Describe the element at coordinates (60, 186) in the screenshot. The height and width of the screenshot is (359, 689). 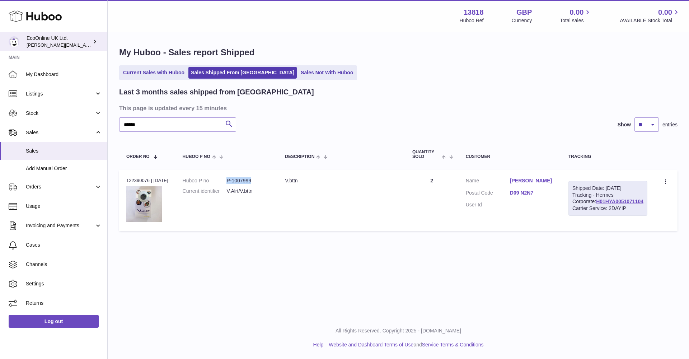
I see `span: Orders` at that location.